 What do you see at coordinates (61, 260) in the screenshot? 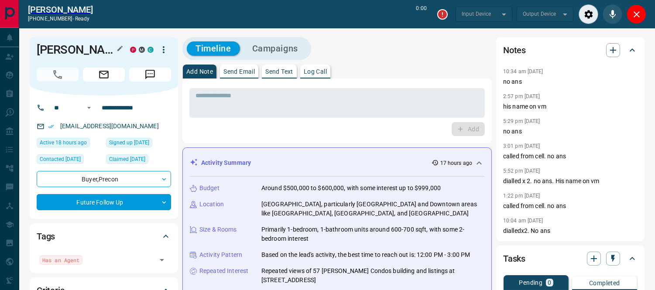
I see `span: Has an Agent` at bounding box center [61, 260].